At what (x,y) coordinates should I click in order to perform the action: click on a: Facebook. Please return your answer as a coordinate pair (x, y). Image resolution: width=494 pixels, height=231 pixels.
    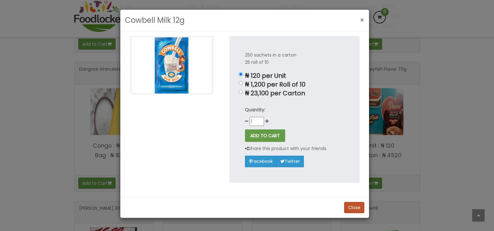
    Looking at the image, I should click on (261, 161).